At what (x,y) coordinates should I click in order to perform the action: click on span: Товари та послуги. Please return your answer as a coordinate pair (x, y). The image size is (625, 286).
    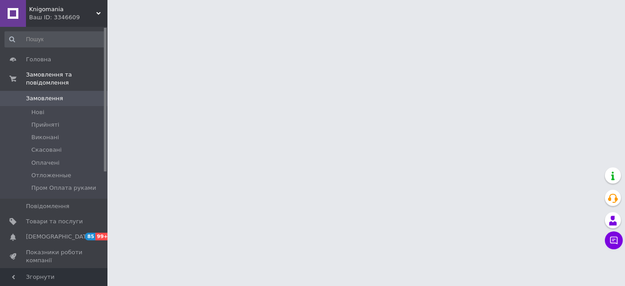
    Looking at the image, I should click on (54, 222).